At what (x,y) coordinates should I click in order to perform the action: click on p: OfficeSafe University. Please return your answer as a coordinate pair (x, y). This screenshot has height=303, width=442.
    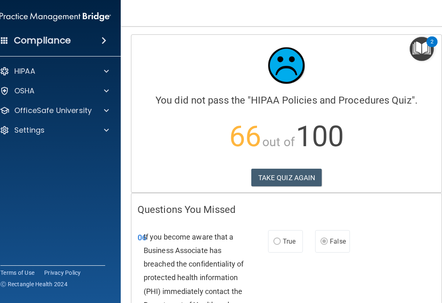
    Looking at the image, I should click on (53, 110).